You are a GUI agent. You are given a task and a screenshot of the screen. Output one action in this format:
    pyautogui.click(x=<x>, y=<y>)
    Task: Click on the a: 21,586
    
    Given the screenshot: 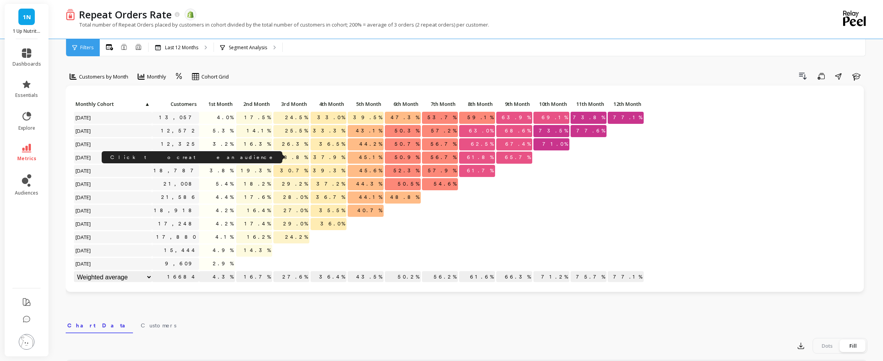 What is the action you would take?
    pyautogui.click(x=179, y=197)
    